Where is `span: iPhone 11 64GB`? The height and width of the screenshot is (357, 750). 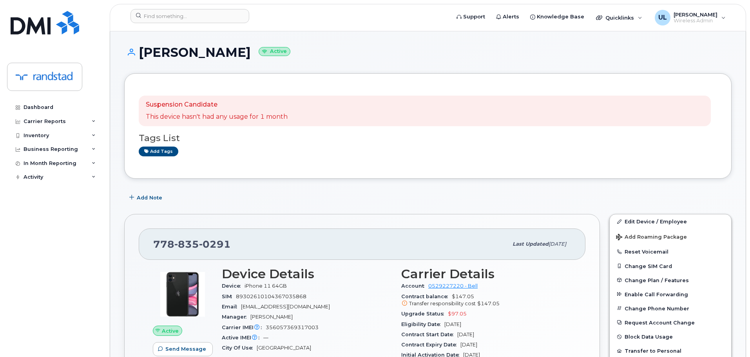
span: iPhone 11 64GB is located at coordinates (266, 286).